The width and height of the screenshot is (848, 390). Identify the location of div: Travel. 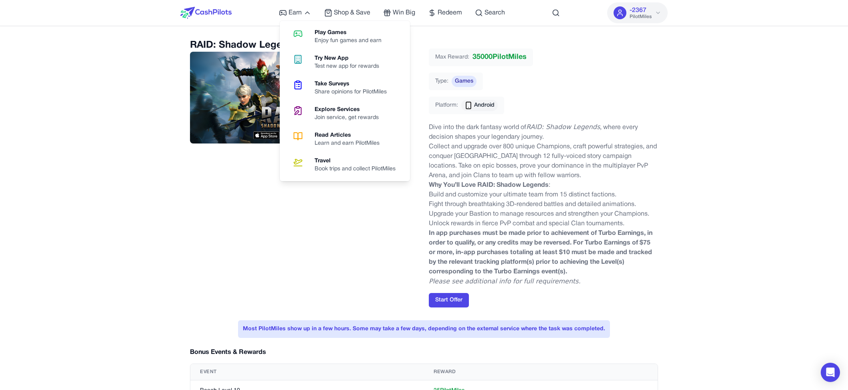
(358, 161).